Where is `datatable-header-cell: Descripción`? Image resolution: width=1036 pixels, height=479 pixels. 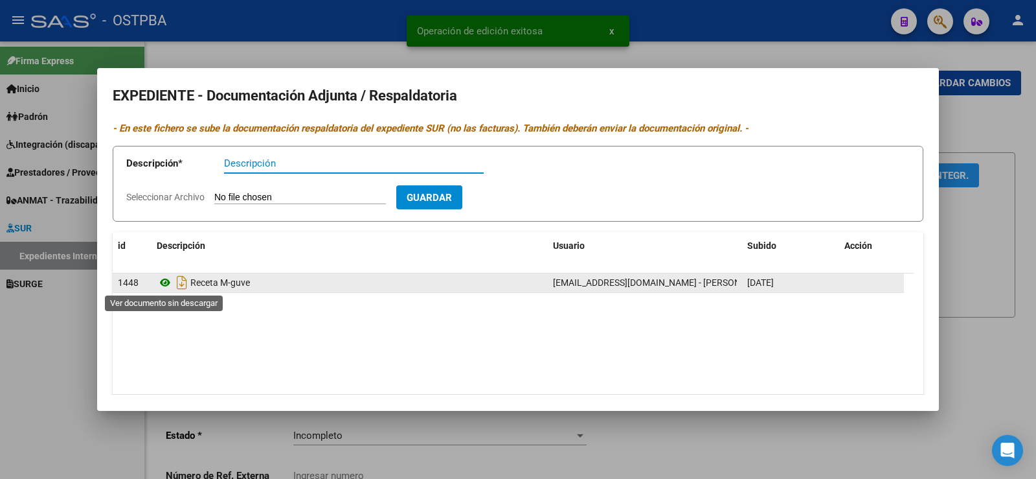
datatable-header-cell: Descripción is located at coordinates (350, 245).